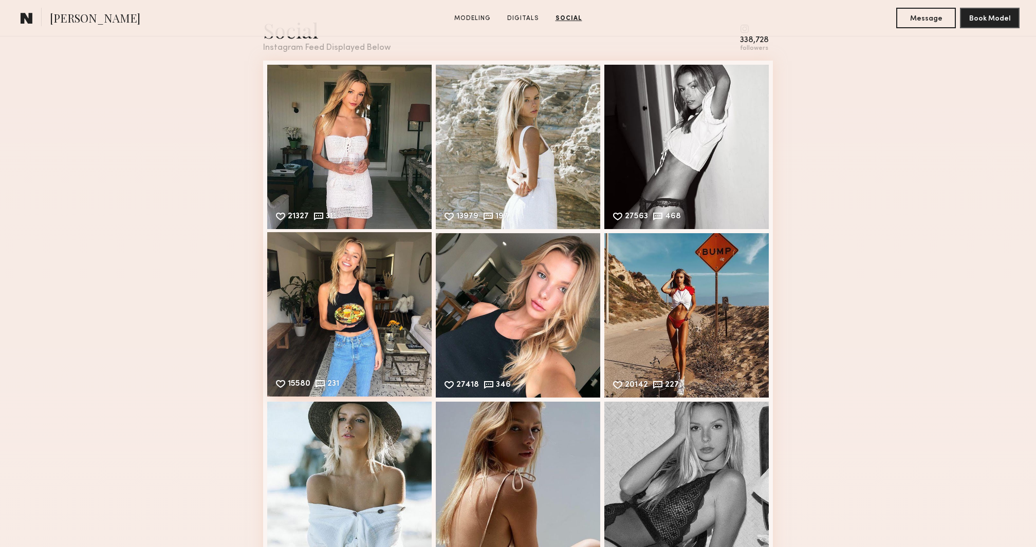  Describe the element at coordinates (298, 217) in the screenshot. I see `div: 21327` at that location.